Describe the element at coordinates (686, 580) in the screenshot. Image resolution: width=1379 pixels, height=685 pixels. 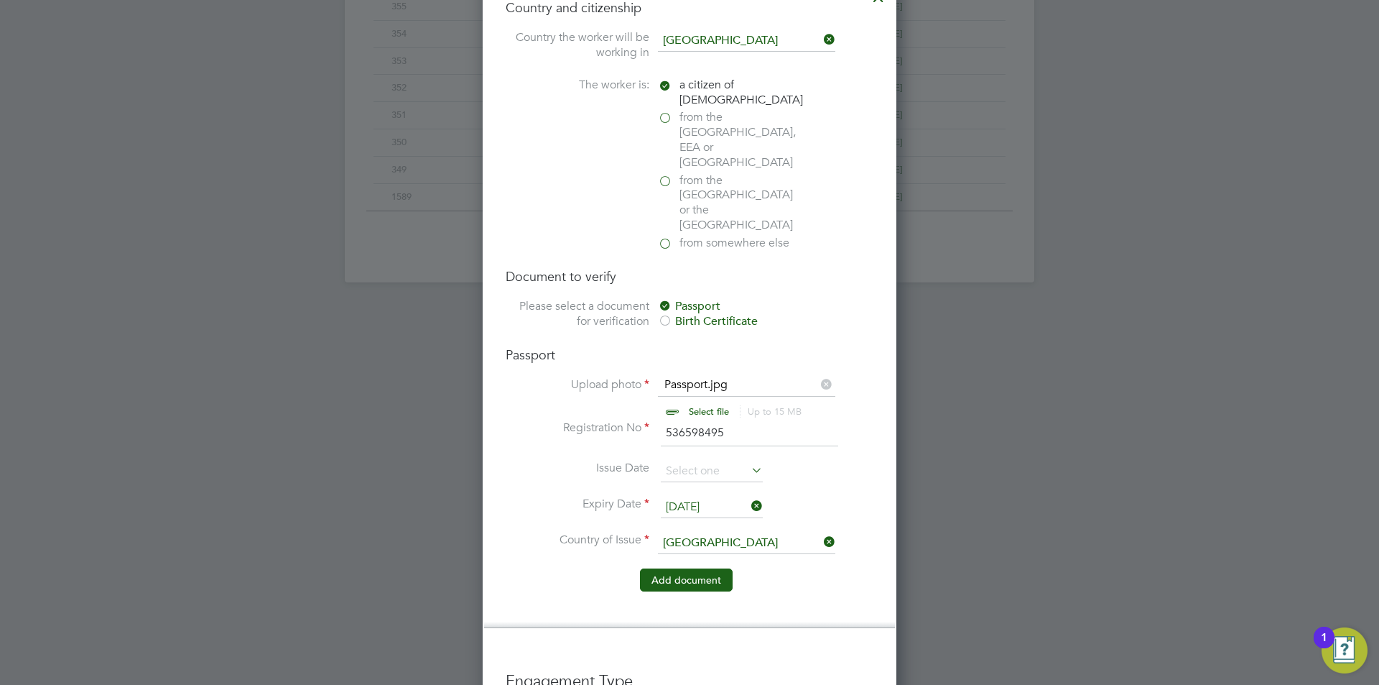
I see `button: Add document` at that location.